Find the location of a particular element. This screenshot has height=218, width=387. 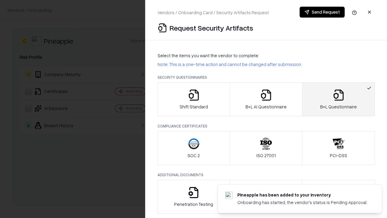

button: PCI-DSS is located at coordinates (339, 148).